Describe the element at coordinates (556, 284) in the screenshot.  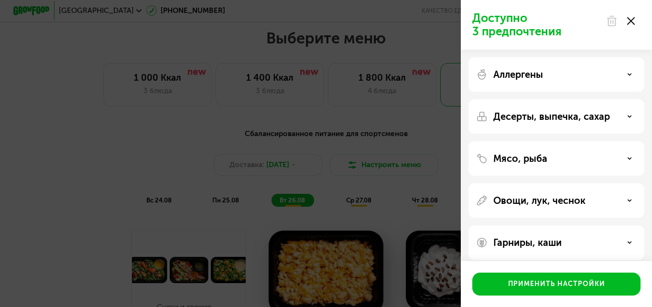
I see `div: Применить настройки` at that location.